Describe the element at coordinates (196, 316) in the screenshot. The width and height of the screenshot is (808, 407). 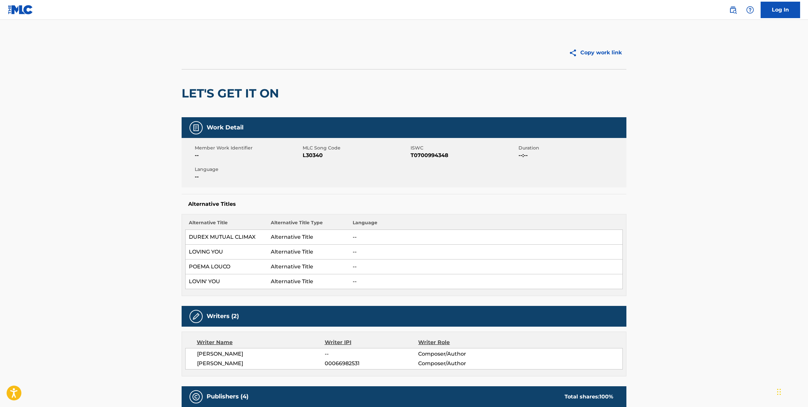
I see `img: Writers` at that location.